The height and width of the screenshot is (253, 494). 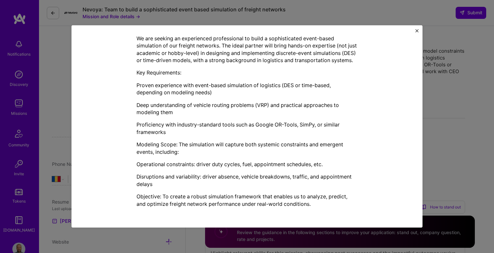 What do you see at coordinates (247, 180) in the screenshot?
I see `p: Disruptions and variability: driver absence, vehicle breakdowns, traffic, and appointment delays` at bounding box center [247, 180].